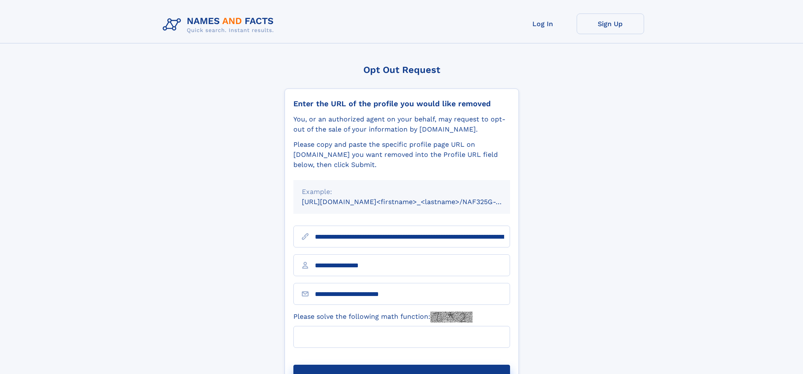 The image size is (803, 374). I want to click on img: Logo Names and Facts, so click(220, 25).